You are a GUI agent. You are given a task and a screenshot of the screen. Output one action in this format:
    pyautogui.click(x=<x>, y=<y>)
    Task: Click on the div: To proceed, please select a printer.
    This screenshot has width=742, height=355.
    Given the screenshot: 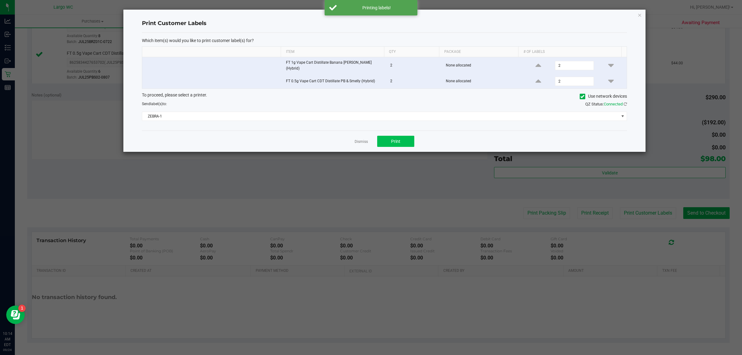 What is the action you would take?
    pyautogui.click(x=384, y=96)
    